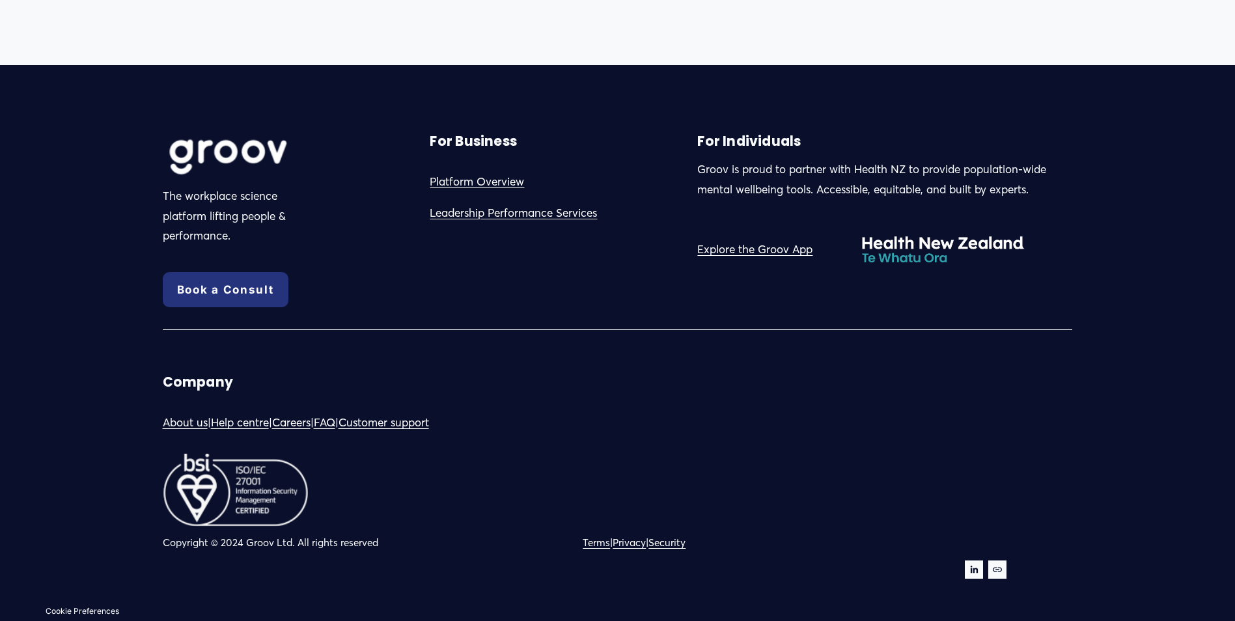  What do you see at coordinates (884, 179) in the screenshot?
I see `p: Groov is proud to partner with Health NZ to provide population-wide mental wellbeing tools. Acces...` at bounding box center [884, 179].